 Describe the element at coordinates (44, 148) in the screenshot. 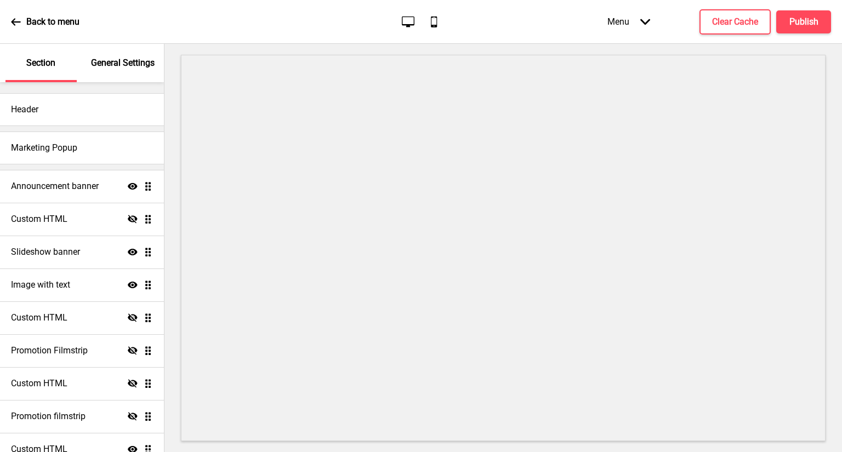

I see `h4: Marketing Popup` at that location.